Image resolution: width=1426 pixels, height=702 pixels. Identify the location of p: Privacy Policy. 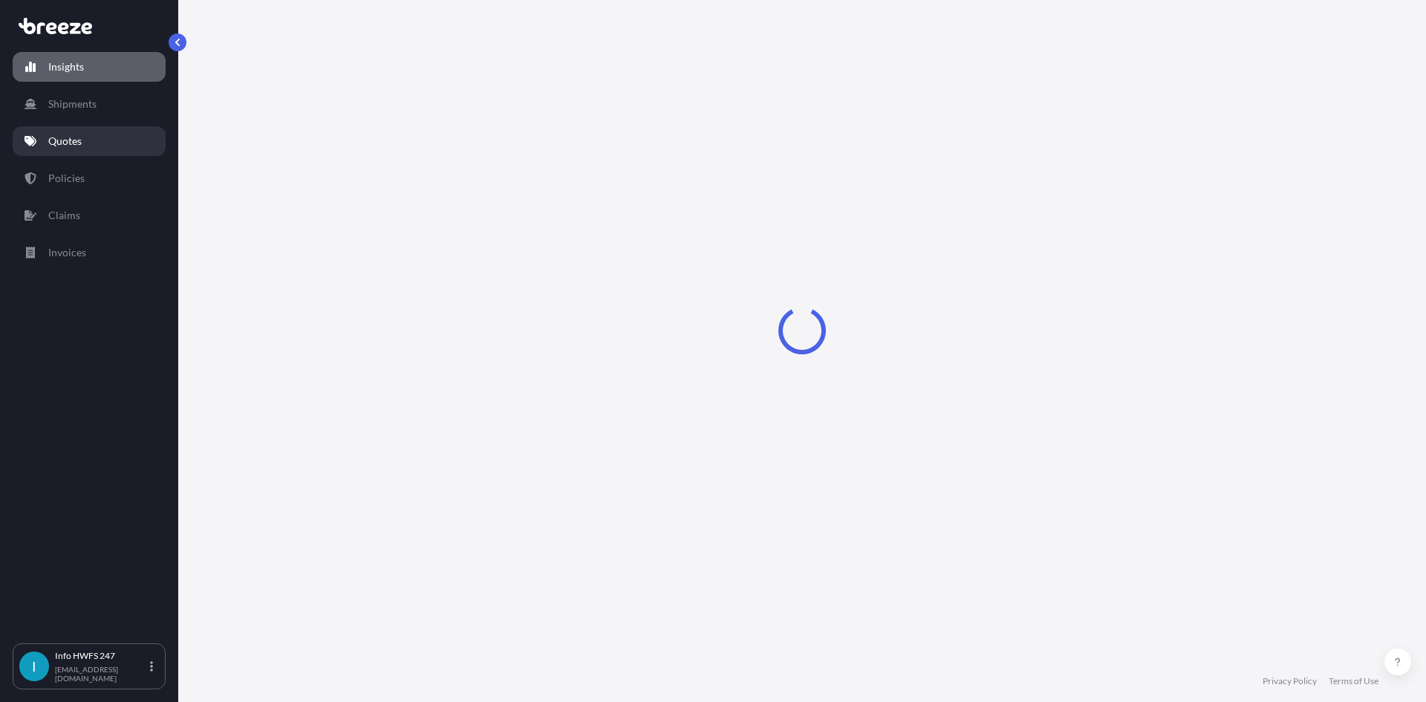
(1289, 681).